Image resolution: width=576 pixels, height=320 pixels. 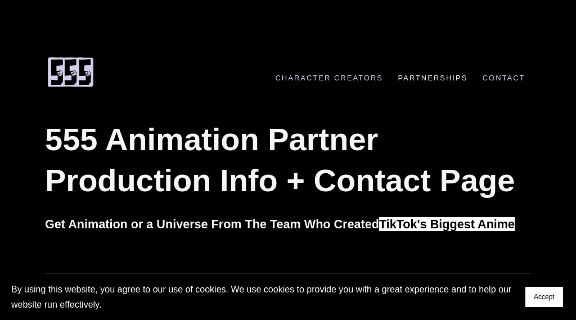 I want to click on a: Character Creators, so click(x=329, y=78).